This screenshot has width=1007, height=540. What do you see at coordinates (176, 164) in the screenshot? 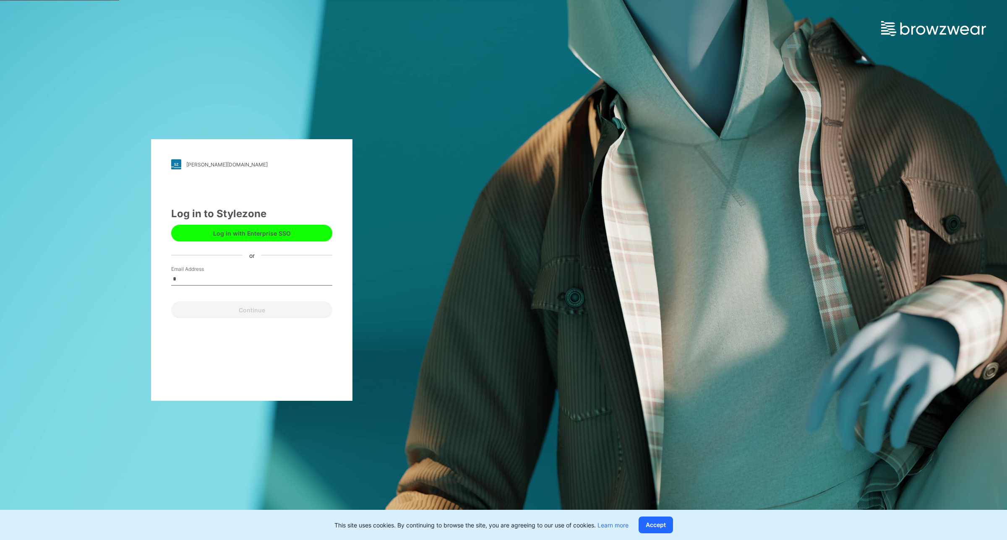
I see `img: stylezone-logo.562084cfcfab977791bfbf7441f1a819.svg` at bounding box center [176, 164].